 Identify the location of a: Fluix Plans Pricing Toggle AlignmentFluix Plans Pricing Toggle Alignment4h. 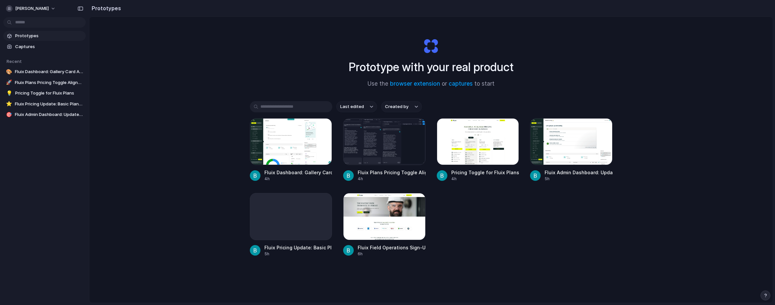
(384, 150).